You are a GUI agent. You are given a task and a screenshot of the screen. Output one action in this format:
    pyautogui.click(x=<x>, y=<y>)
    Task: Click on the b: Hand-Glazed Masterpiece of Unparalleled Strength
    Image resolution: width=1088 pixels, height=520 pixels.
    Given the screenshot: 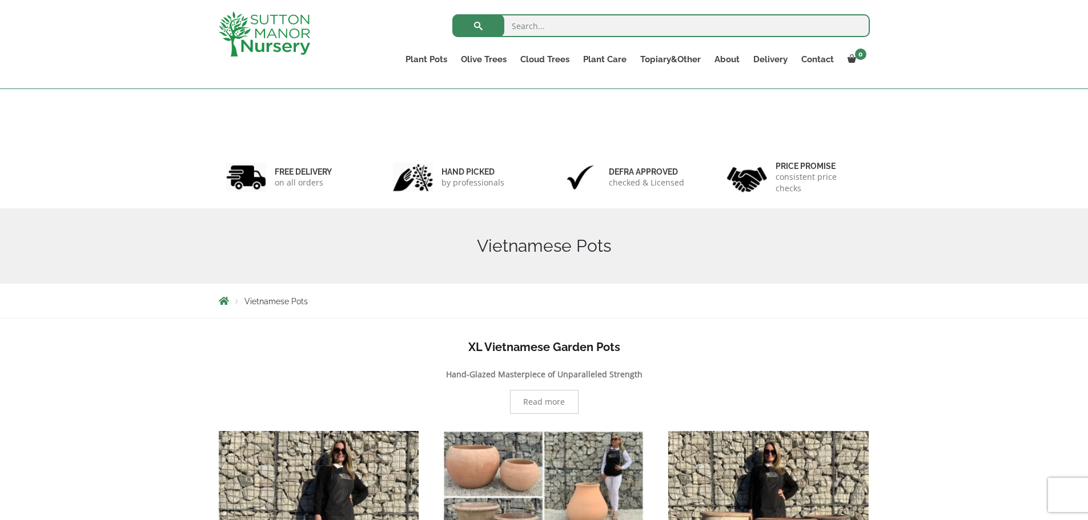 What is the action you would take?
    pyautogui.click(x=544, y=374)
    